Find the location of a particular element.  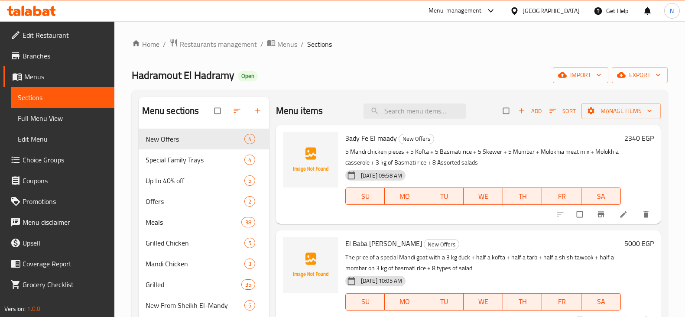

span: WE is located at coordinates (483, 301).